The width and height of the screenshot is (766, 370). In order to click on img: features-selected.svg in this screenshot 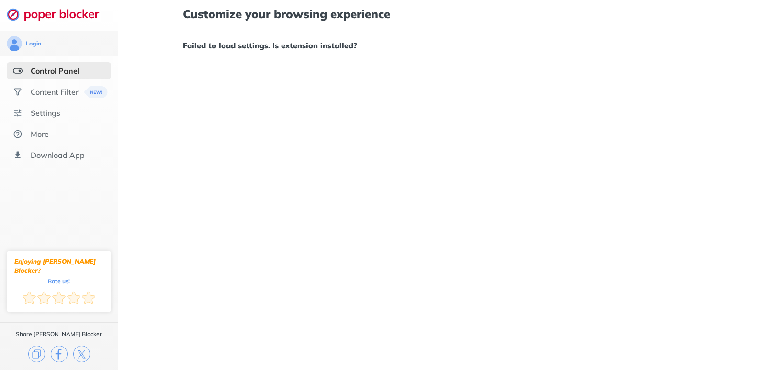, I will do `click(18, 71)`.